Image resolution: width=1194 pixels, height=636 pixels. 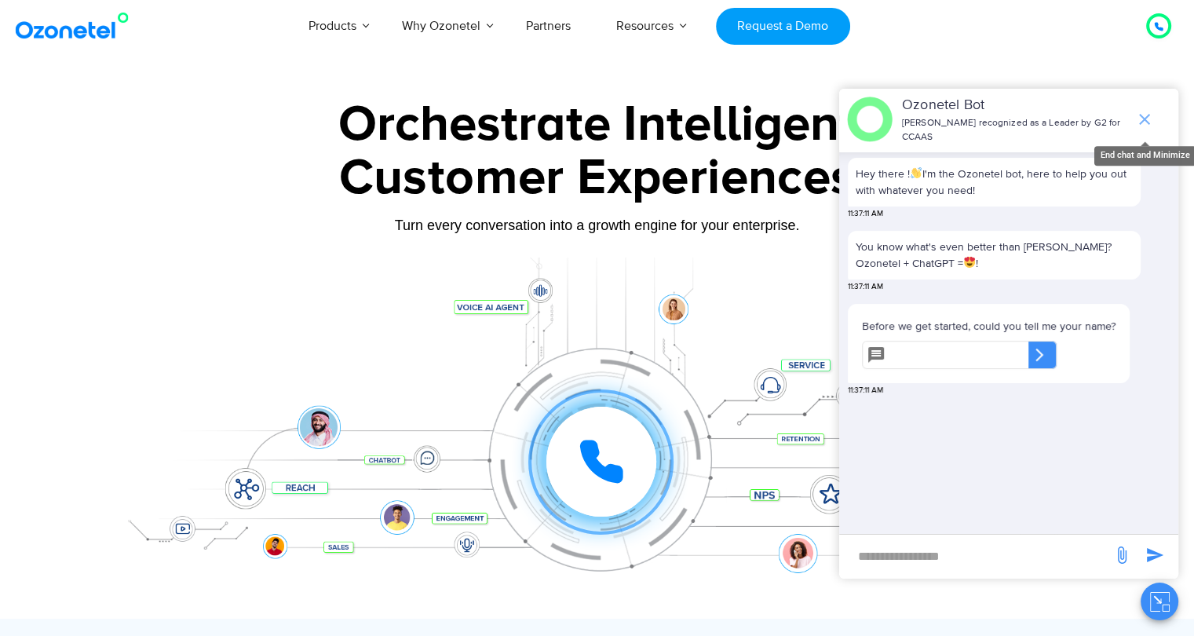 I want to click on div: Customer Experiences, so click(x=597, y=178).